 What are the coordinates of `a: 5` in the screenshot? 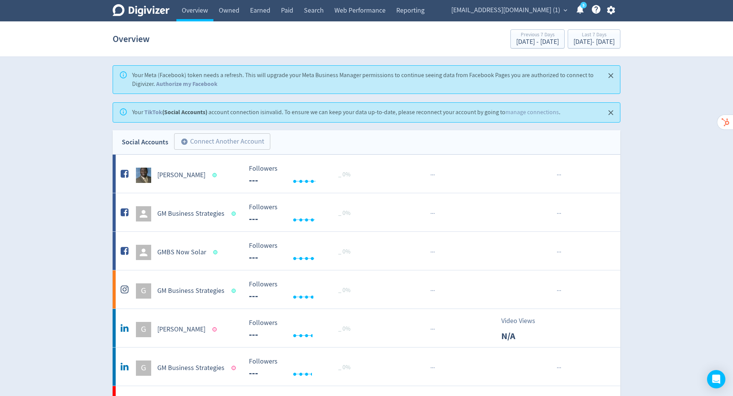 It's located at (584, 5).